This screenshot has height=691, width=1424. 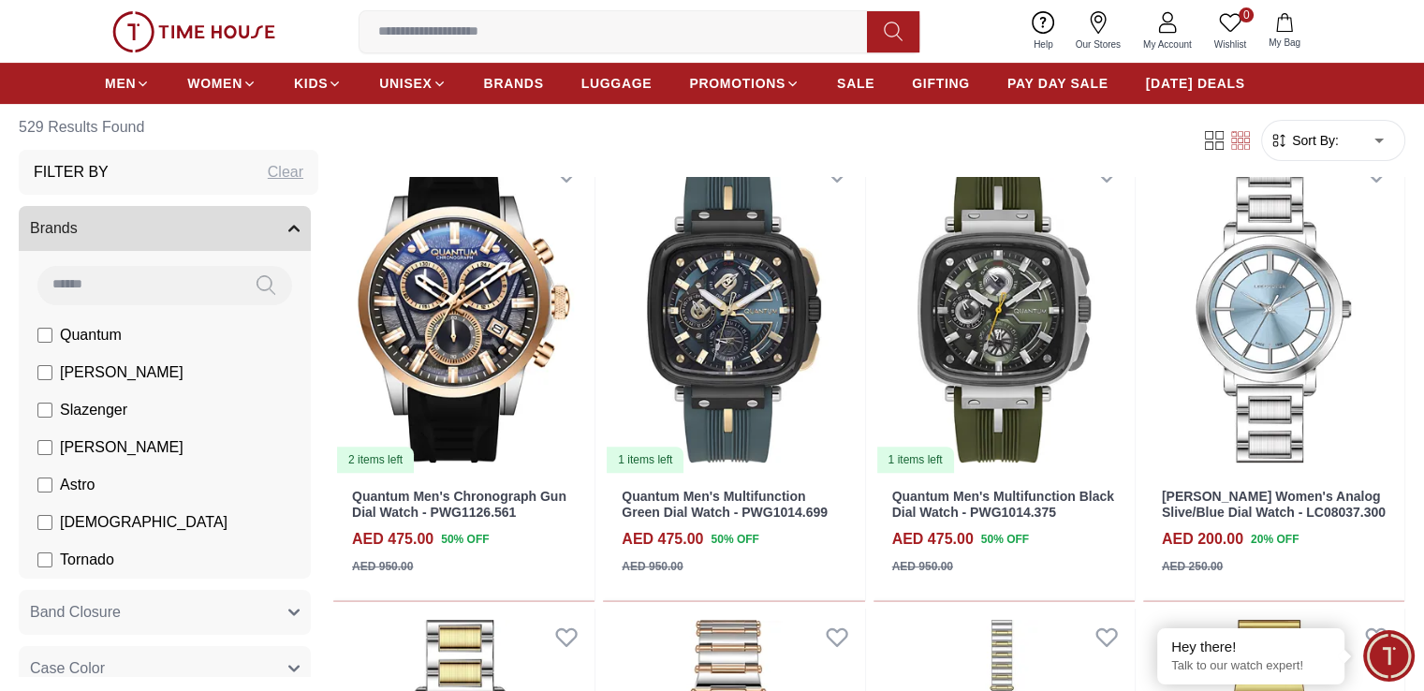 What do you see at coordinates (1284, 31) in the screenshot?
I see `button: My Bag` at bounding box center [1284, 31].